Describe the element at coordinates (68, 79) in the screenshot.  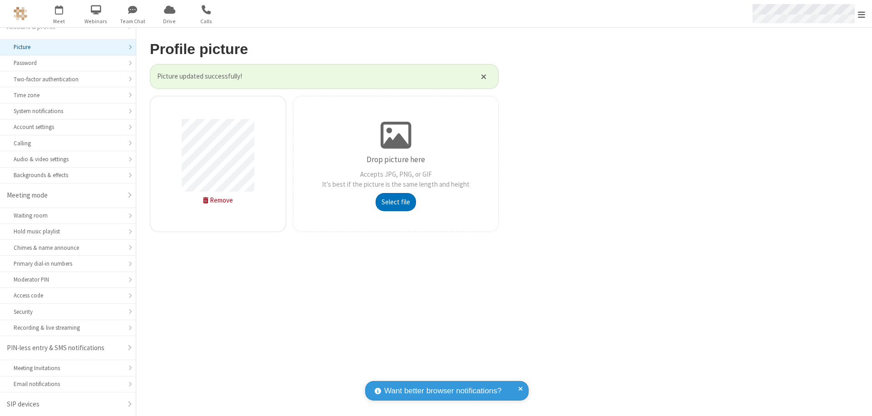
I see `div: Two-factor authentication` at that location.